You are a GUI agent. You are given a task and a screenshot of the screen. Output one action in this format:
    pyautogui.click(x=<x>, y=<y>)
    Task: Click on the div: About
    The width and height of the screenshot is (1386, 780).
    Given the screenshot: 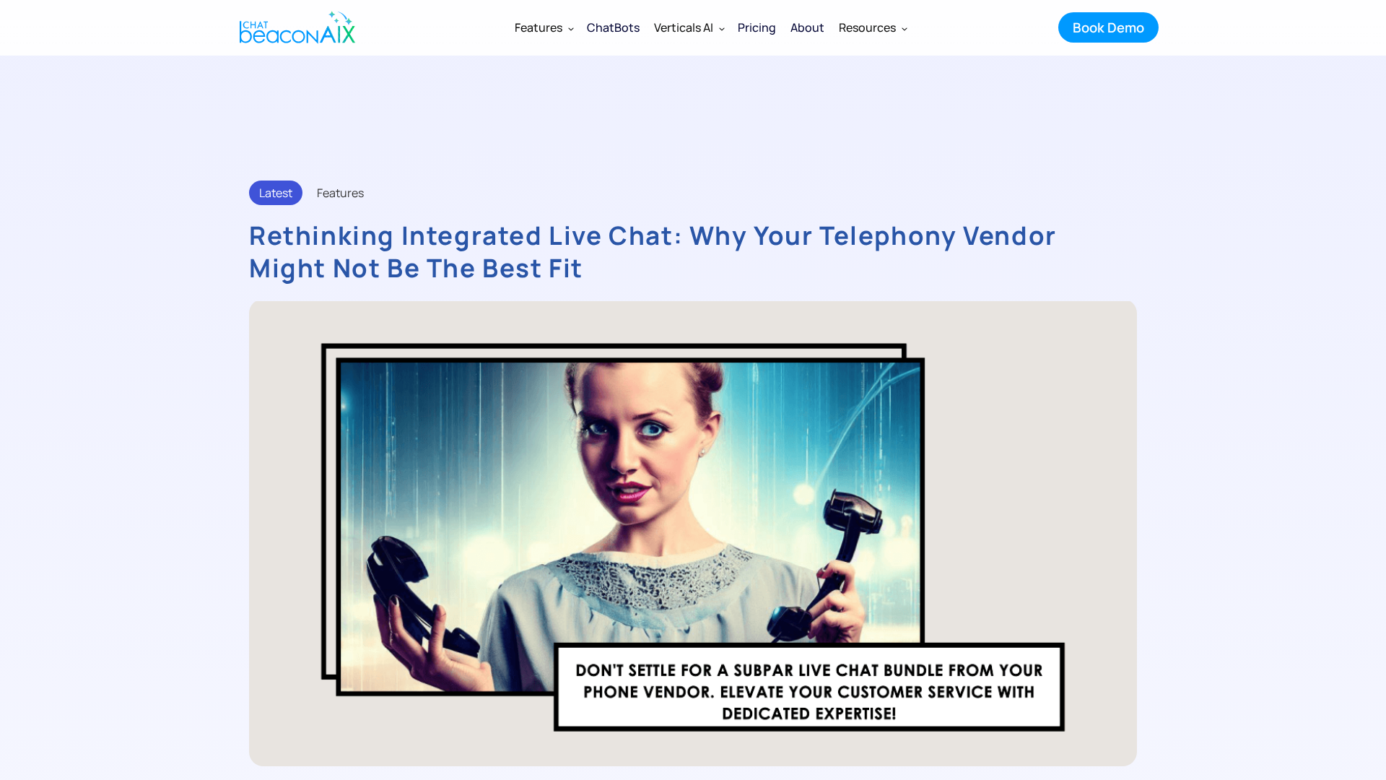 What is the action you would take?
    pyautogui.click(x=807, y=27)
    